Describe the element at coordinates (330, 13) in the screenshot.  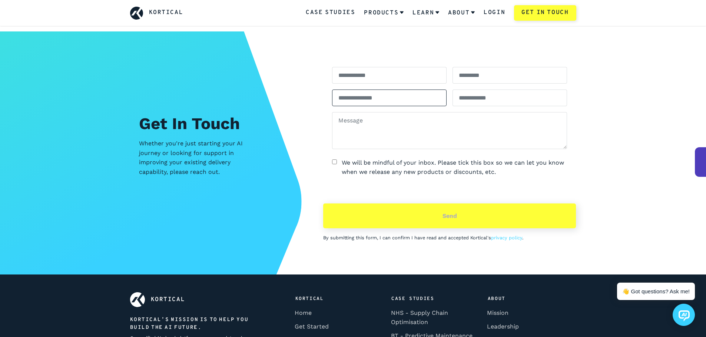
I see `a: Case Studies` at that location.